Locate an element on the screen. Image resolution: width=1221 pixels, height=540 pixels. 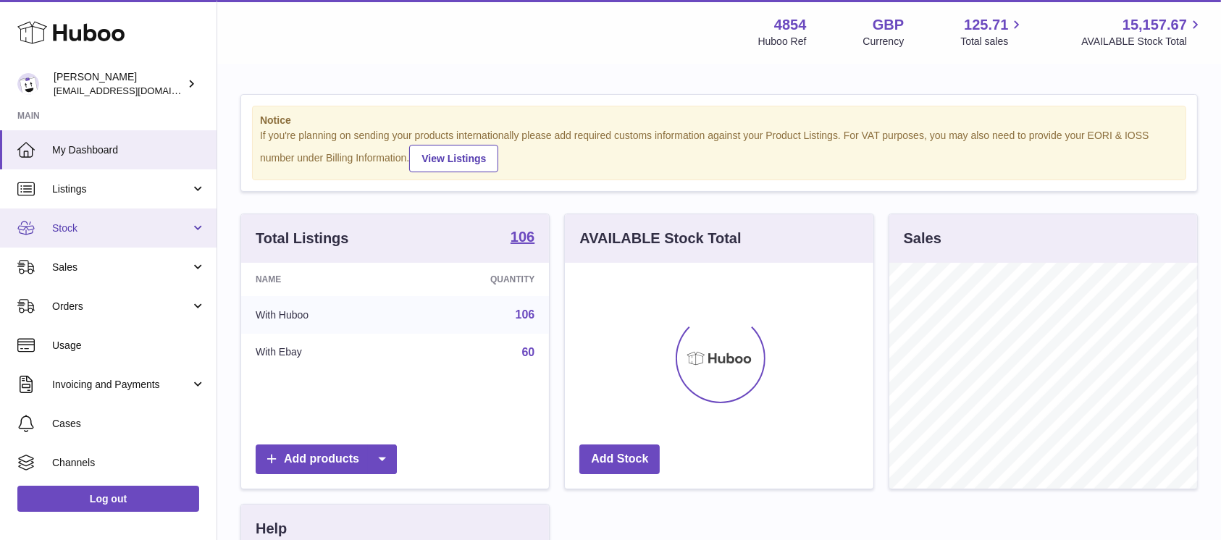
span: Invoicing and Payments is located at coordinates (121, 385).